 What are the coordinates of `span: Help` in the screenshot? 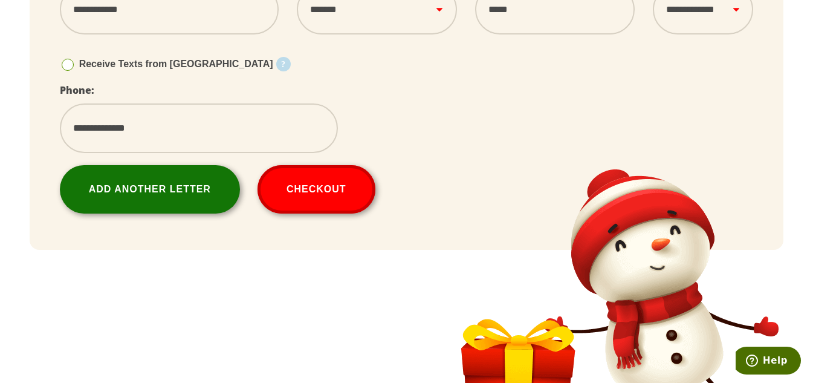 It's located at (39, 14).